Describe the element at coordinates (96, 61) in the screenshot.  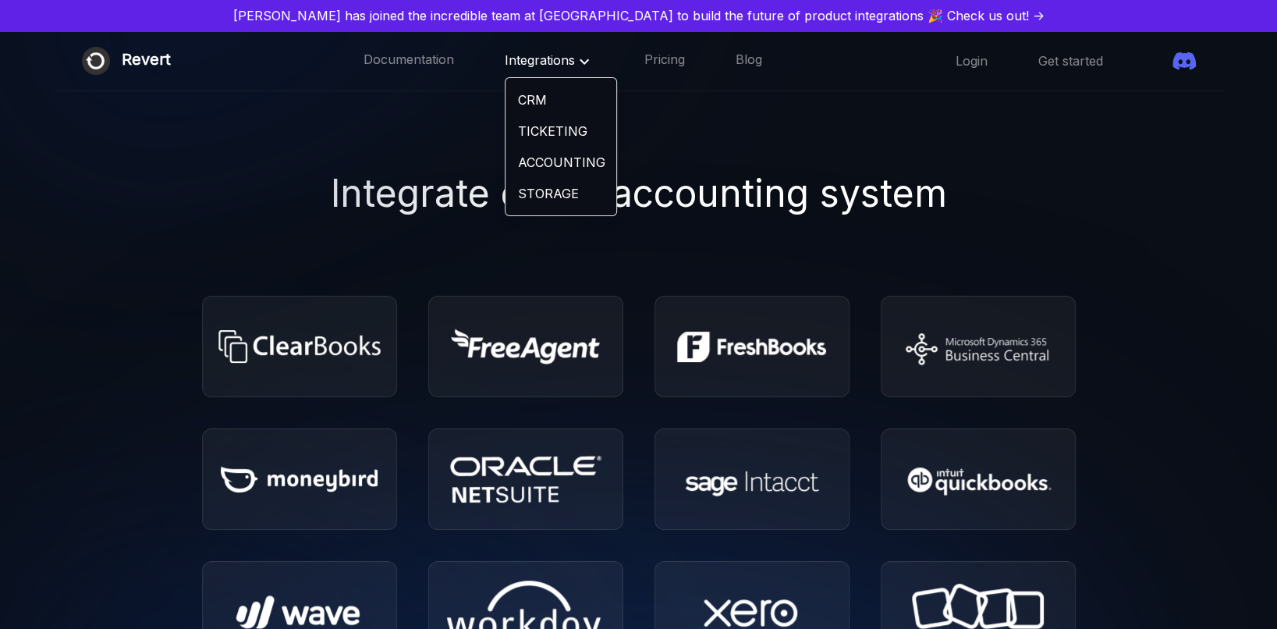
I see `img: Revert logo` at that location.